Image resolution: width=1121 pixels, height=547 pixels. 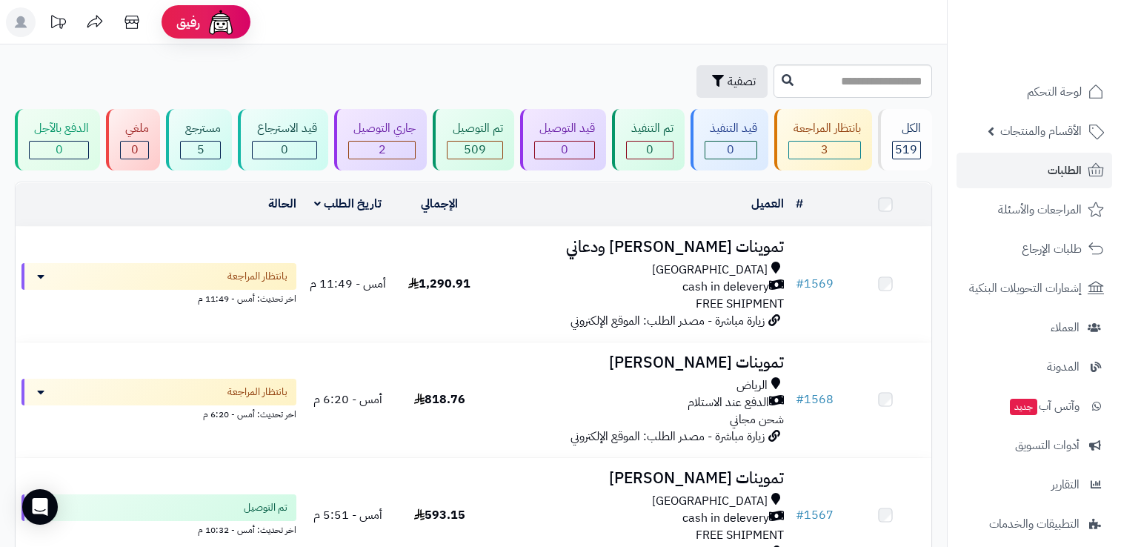 I want to click on div: الكل, so click(x=906, y=128).